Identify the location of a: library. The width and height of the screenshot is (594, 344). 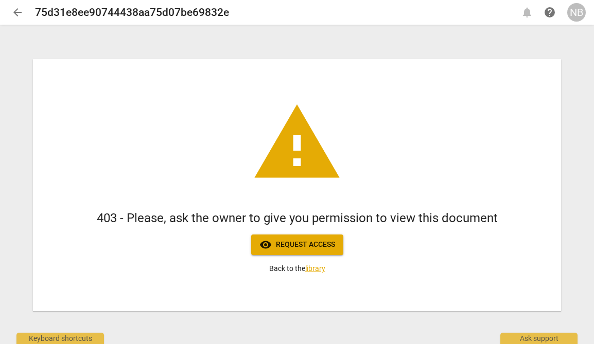
(315, 269).